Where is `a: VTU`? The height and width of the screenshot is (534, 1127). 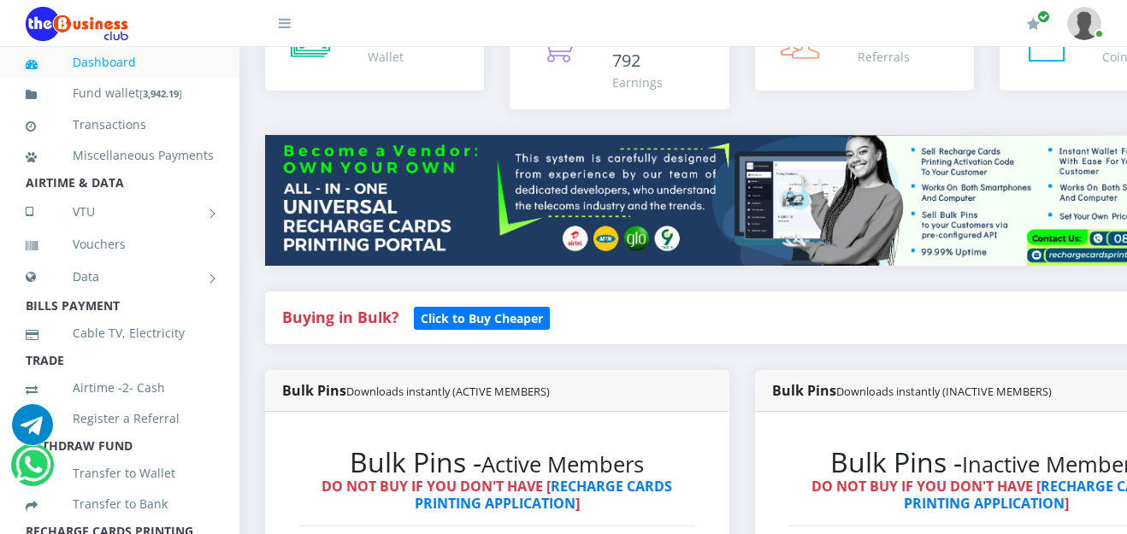 a: VTU is located at coordinates (120, 212).